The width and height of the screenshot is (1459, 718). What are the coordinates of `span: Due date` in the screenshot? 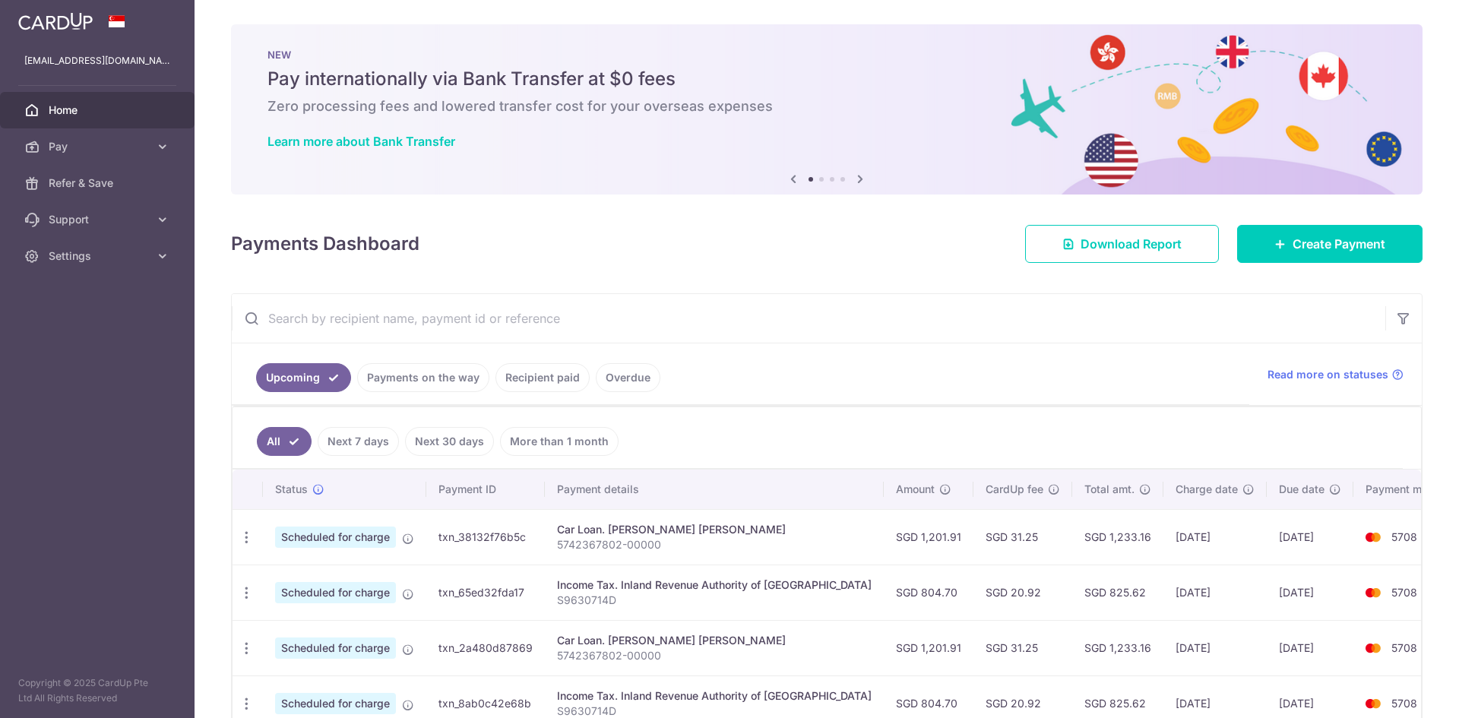 It's located at (1302, 489).